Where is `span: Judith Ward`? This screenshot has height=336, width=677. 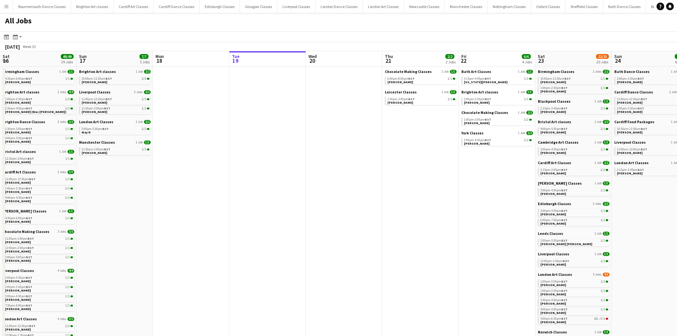 span: Judith Ward is located at coordinates (400, 82).